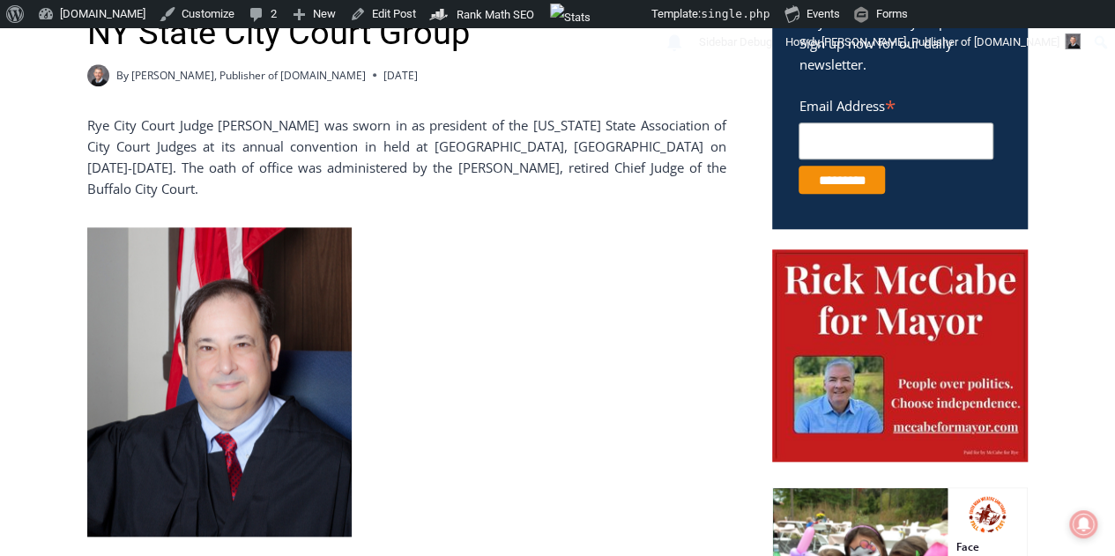 The width and height of the screenshot is (1115, 556). Describe the element at coordinates (215, 98) in the screenshot. I see `div: Face Painting` at that location.